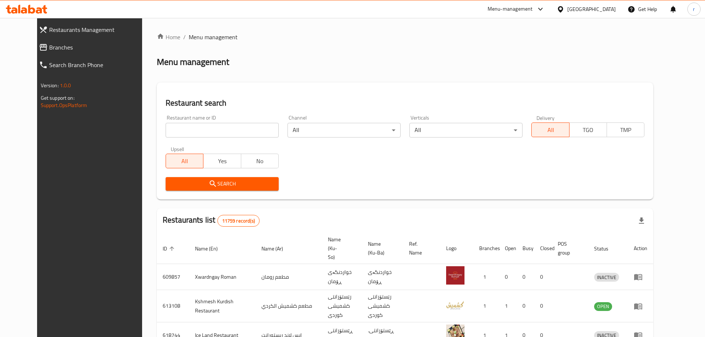 Image resolution: width=705 pixels, height=337 pixels. Describe the element at coordinates (405, 103) in the screenshot. I see `h2: Restaurant search` at that location.